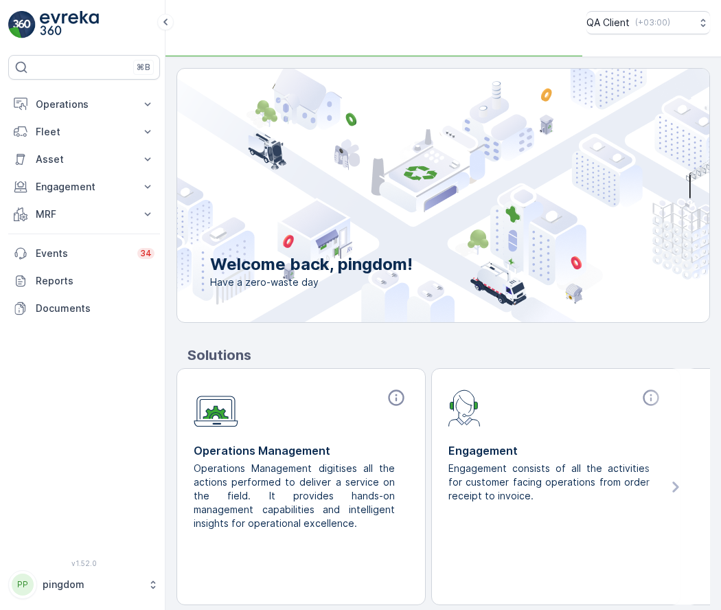 The height and width of the screenshot is (610, 721). I want to click on p: Operations Management digitises all the actions performed to deliver a service on the field. It p..., so click(295, 496).